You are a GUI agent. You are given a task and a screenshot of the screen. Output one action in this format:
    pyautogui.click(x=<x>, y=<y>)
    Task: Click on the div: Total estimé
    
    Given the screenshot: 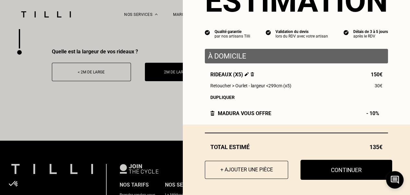 What is the action you would take?
    pyautogui.click(x=296, y=147)
    